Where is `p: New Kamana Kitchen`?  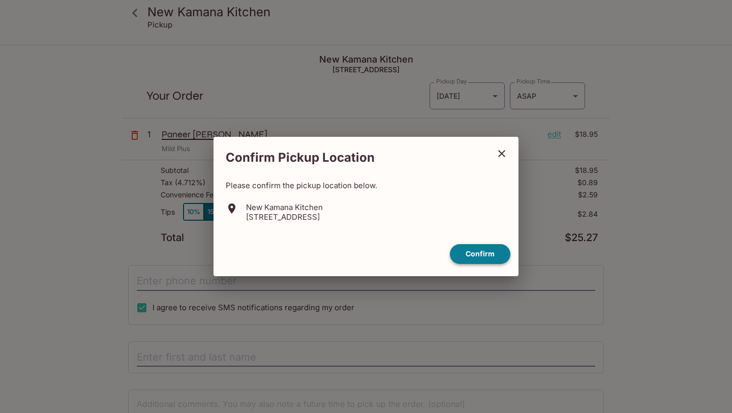
p: New Kamana Kitchen is located at coordinates (284, 207).